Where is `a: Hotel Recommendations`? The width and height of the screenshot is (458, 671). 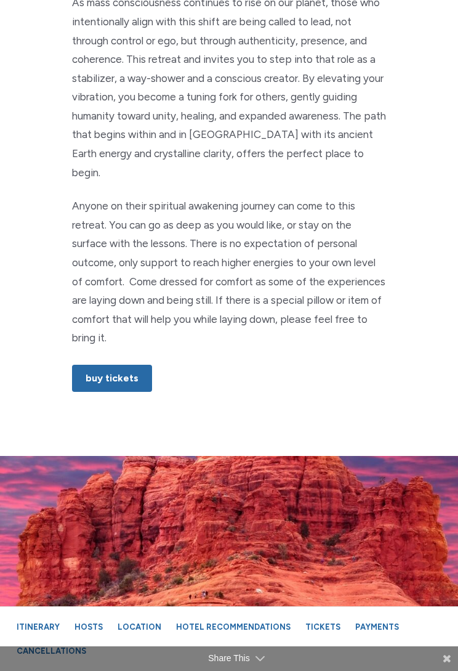 a: Hotel Recommendations is located at coordinates (233, 626).